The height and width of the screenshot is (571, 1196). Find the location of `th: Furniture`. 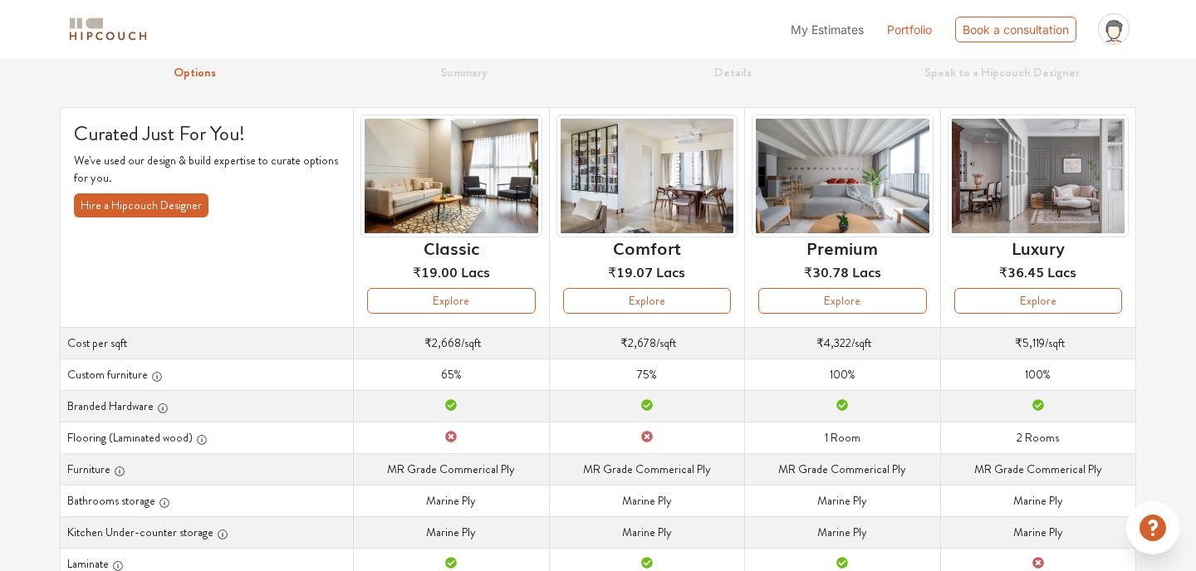

th: Furniture is located at coordinates (207, 469).